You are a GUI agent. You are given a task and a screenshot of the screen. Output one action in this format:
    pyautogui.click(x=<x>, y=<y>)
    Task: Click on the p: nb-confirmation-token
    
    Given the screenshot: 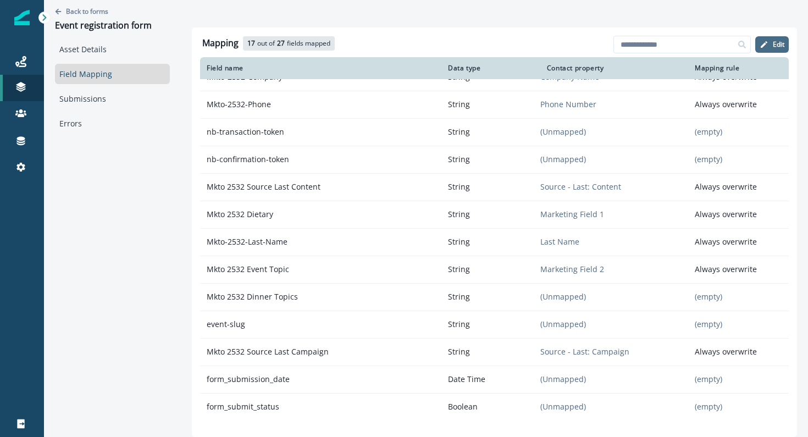 What is the action you would take?
    pyautogui.click(x=321, y=159)
    